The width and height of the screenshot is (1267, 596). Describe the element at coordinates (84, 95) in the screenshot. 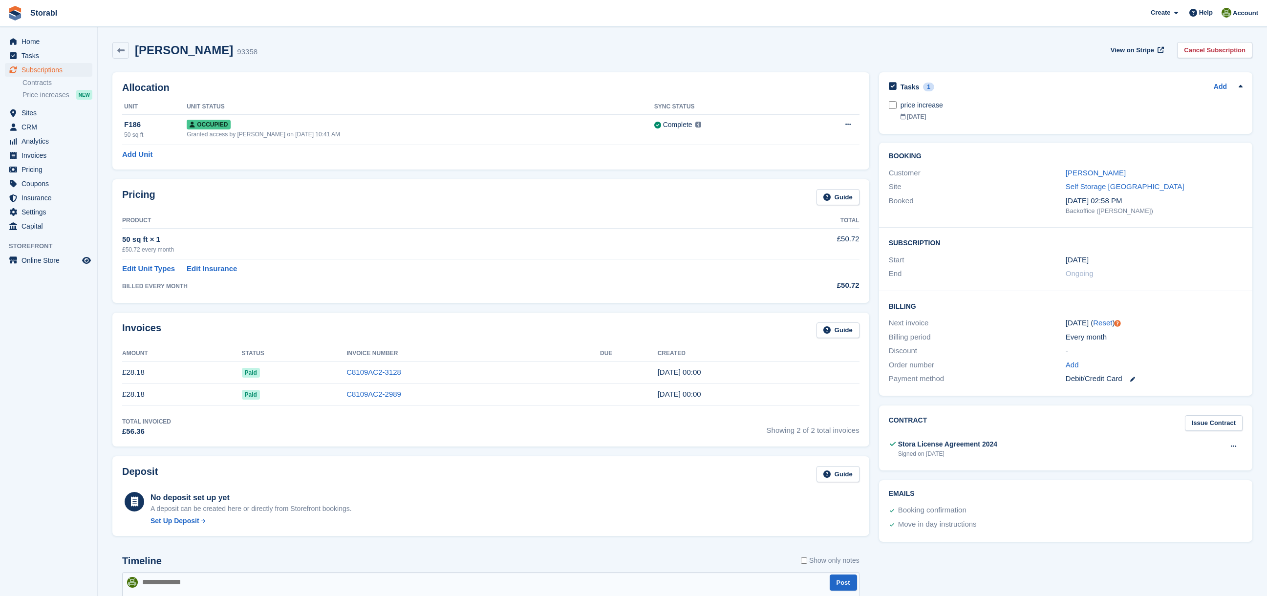

I see `div: NEW` at that location.